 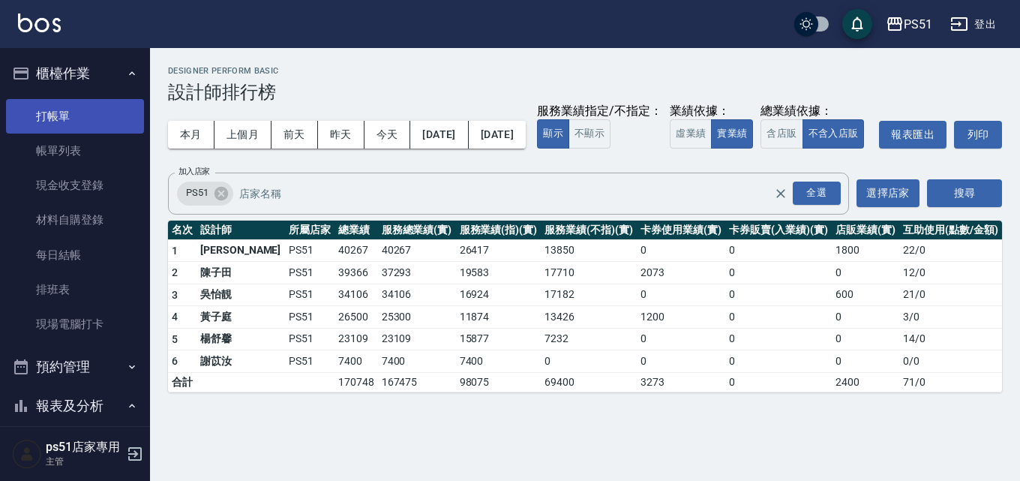 What do you see at coordinates (589, 230) in the screenshot?
I see `th: 服務業績(不指)(實)` at bounding box center [589, 230].